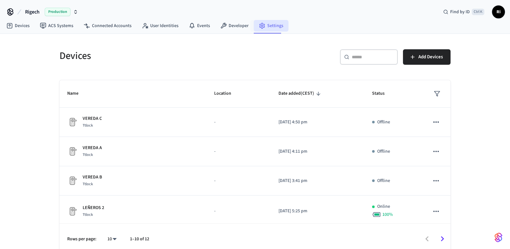  I want to click on button: Go to next page, so click(443, 238).